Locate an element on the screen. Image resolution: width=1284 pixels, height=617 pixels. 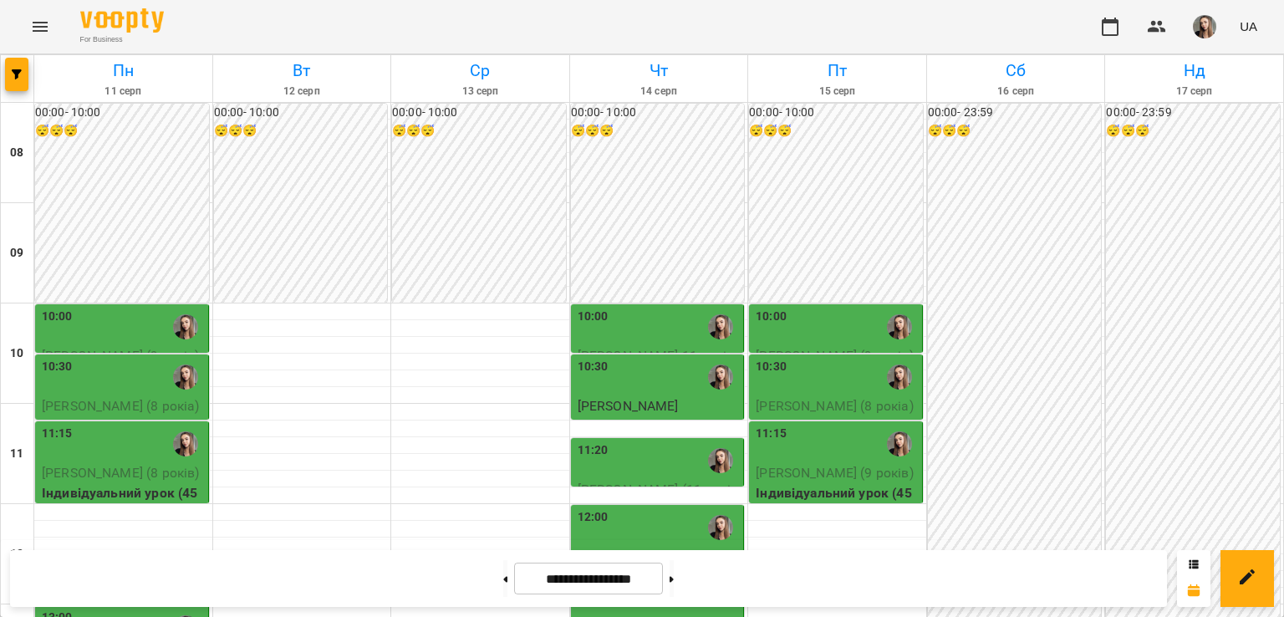
h6: Пт is located at coordinates (837, 70).